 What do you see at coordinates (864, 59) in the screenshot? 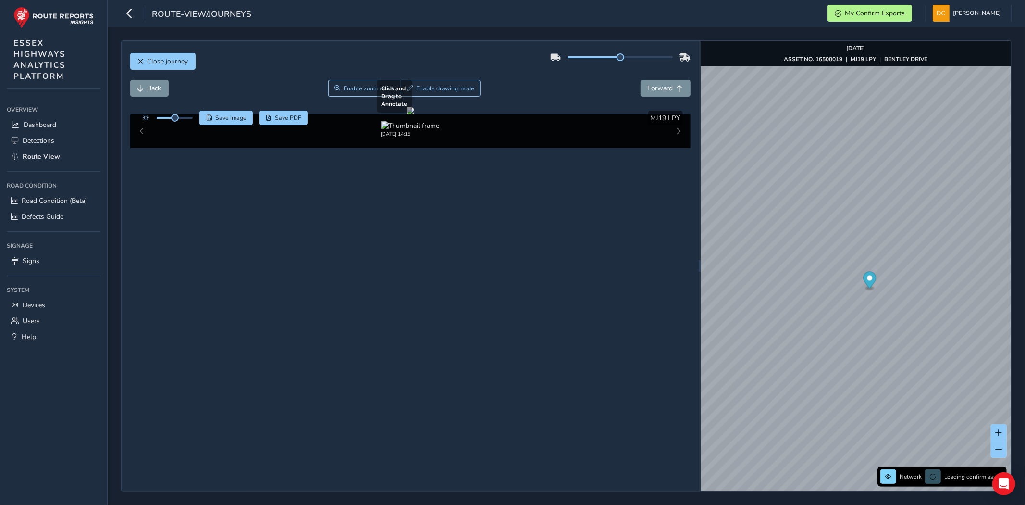
I see `strong: MJ19 LPY` at bounding box center [864, 59].